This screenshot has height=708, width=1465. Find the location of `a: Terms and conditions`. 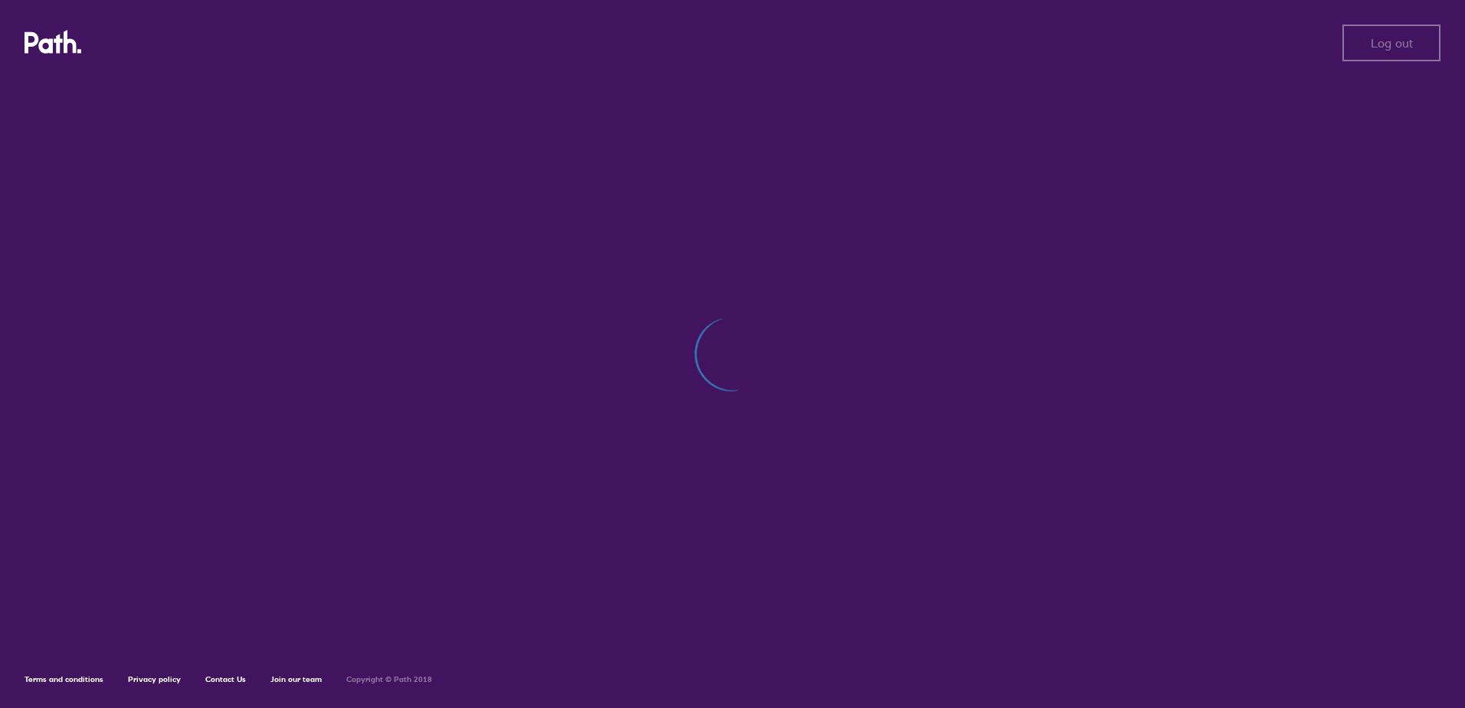

a: Terms and conditions is located at coordinates (64, 679).